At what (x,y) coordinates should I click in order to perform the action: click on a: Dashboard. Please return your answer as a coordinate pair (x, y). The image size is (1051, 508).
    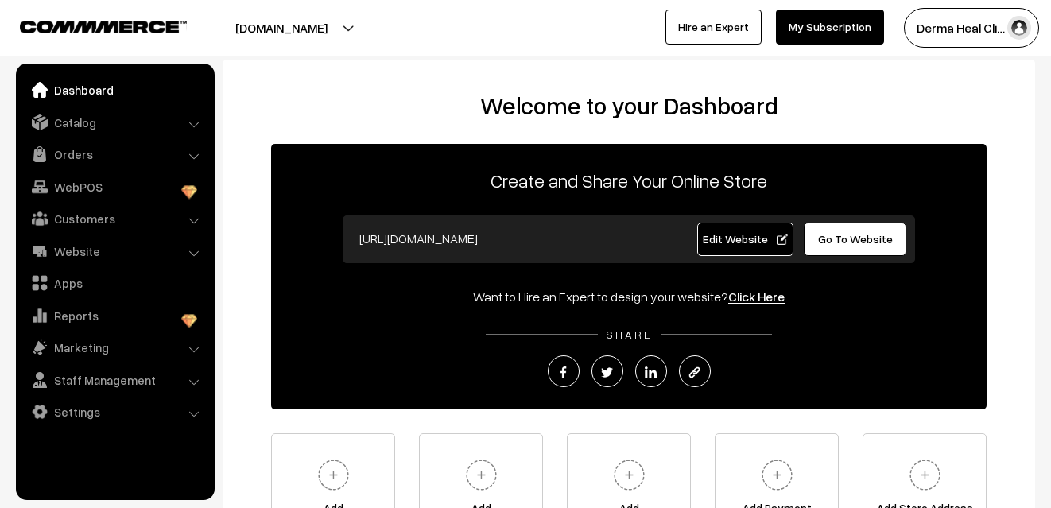
    Looking at the image, I should click on (114, 90).